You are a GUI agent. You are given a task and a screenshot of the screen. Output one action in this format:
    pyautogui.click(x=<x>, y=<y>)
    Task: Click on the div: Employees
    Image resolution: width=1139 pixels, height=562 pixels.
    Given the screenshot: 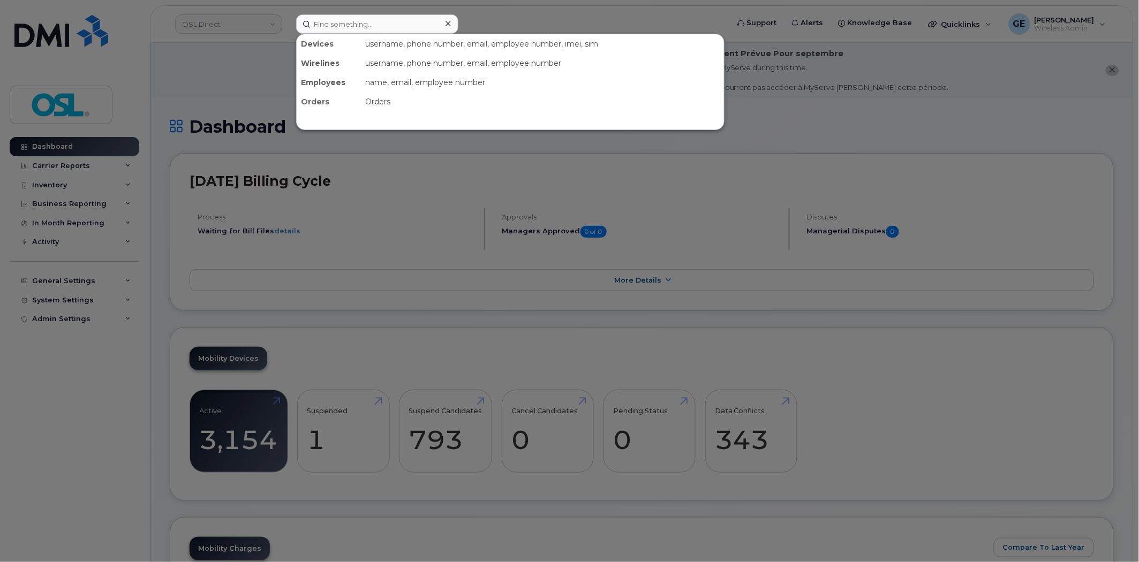 What is the action you would take?
    pyautogui.click(x=329, y=82)
    